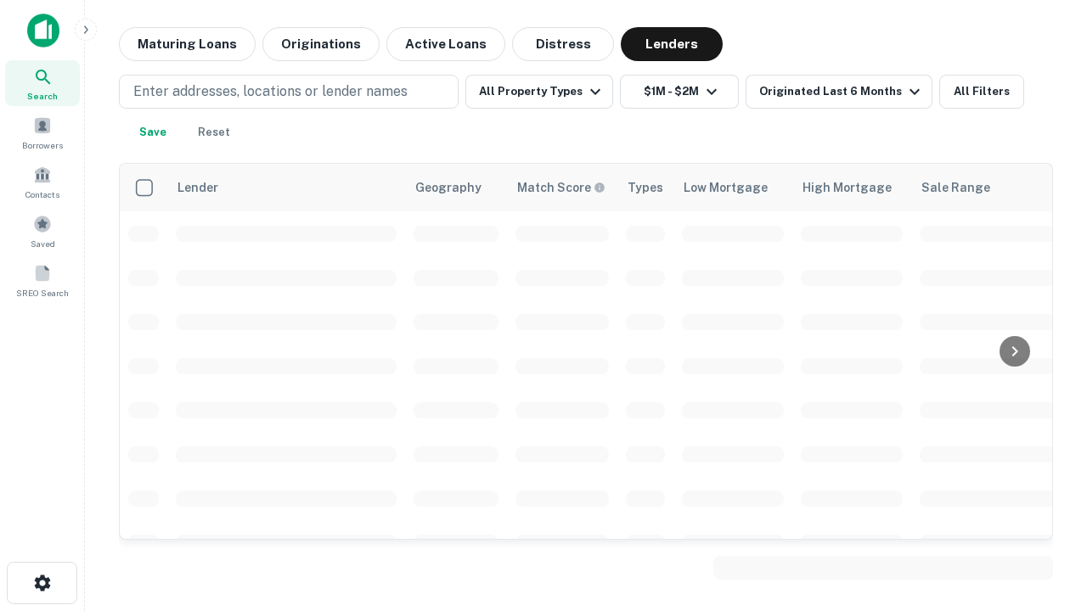 This screenshot has width=1087, height=611. I want to click on img: capitalize-icon.png, so click(43, 31).